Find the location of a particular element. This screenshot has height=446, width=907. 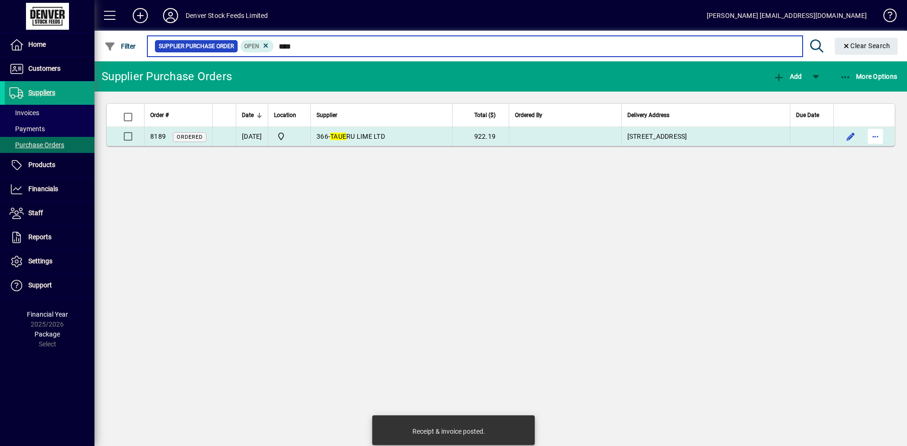

span: Ordered is located at coordinates (189, 137).